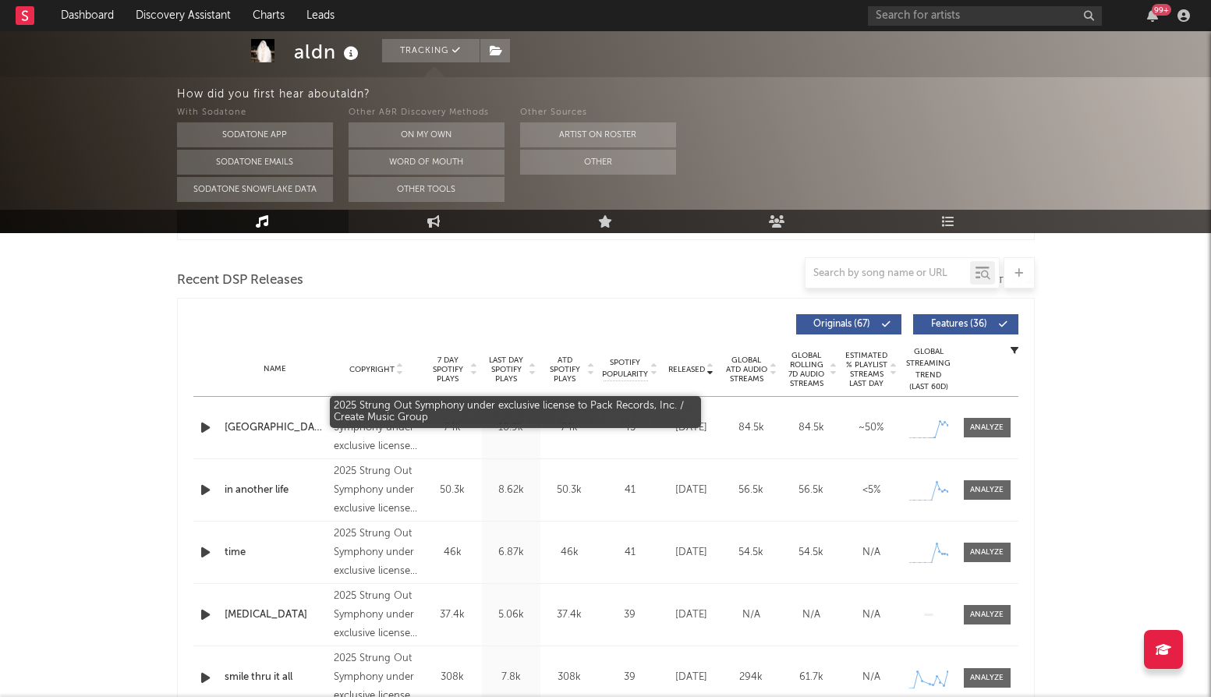 The width and height of the screenshot is (1211, 697). I want to click on button: On My Own, so click(427, 135).